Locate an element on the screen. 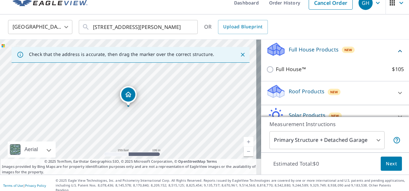 The height and width of the screenshot is (191, 409). a: Privacy Policy is located at coordinates (35, 186).